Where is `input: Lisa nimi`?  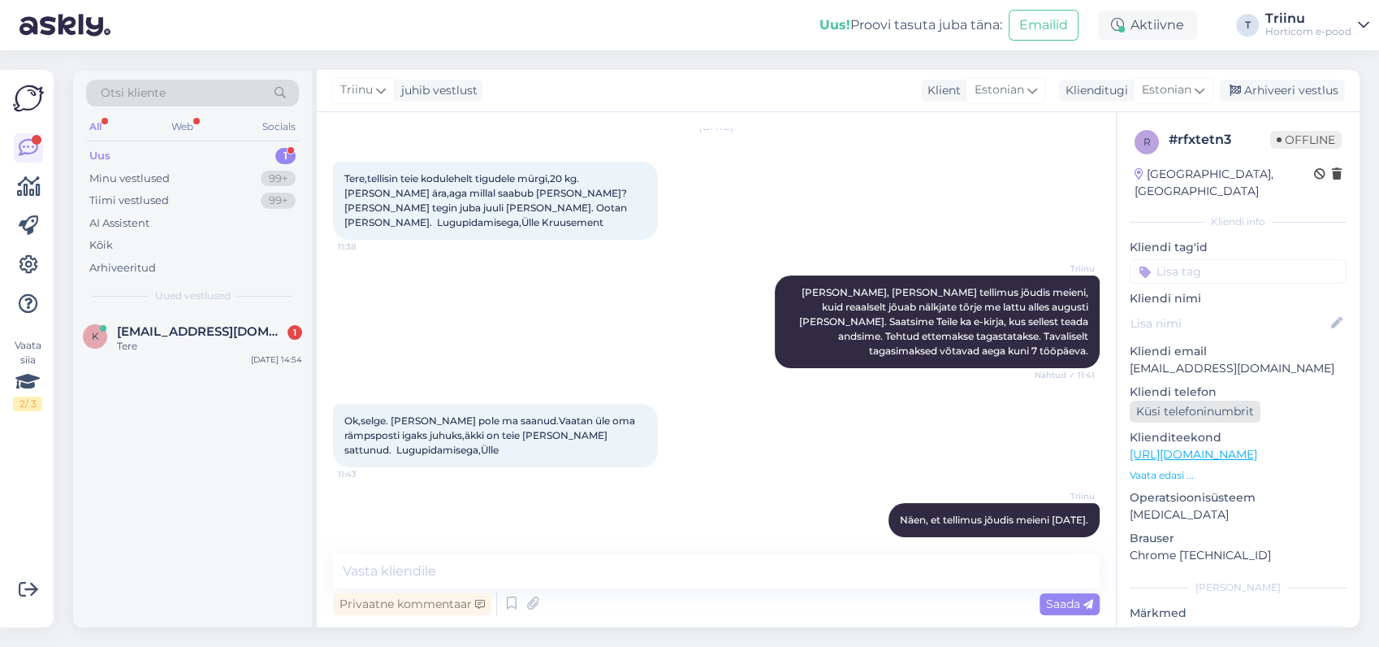
input: Lisa nimi is located at coordinates (1229, 323).